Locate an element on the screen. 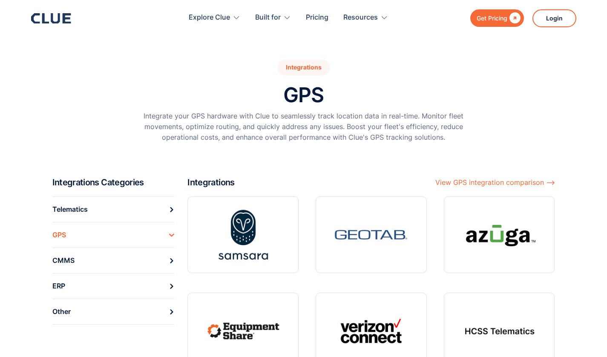  a: Pricing is located at coordinates (317, 17).